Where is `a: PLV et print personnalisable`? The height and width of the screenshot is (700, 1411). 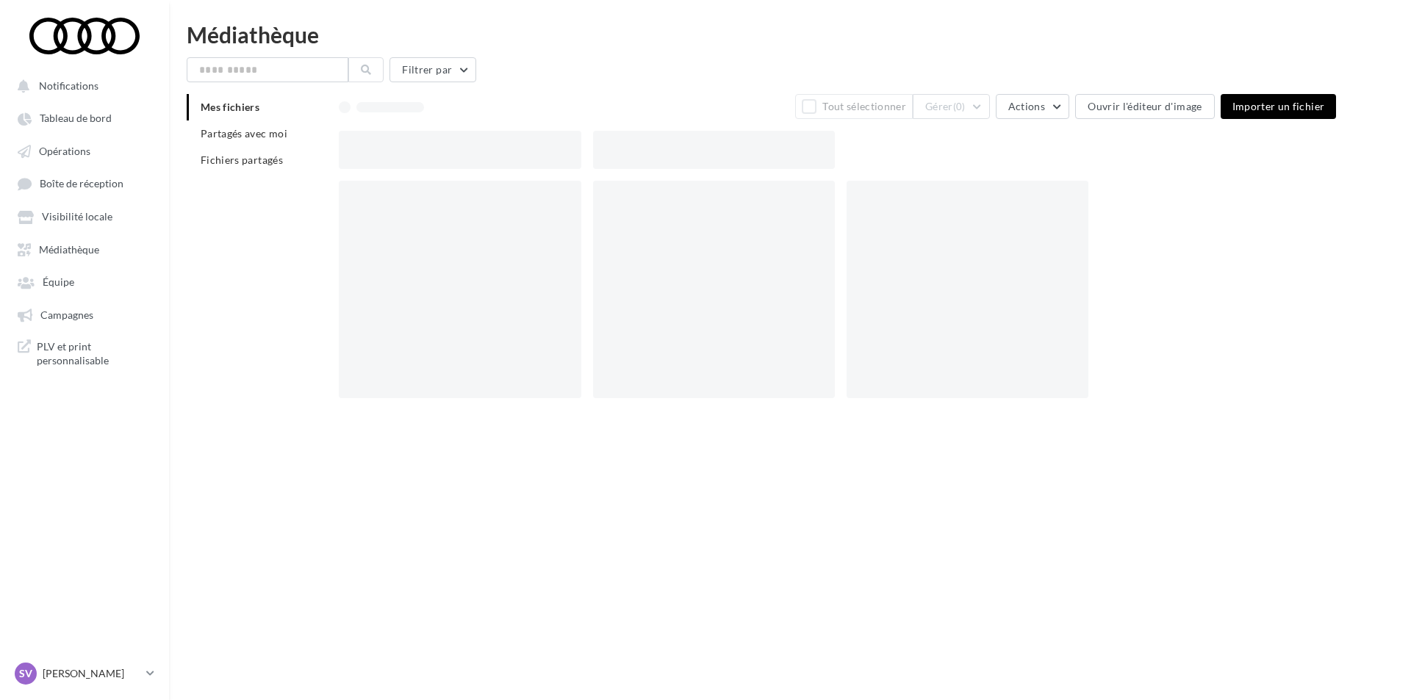
a: PLV et print personnalisable is located at coordinates (84, 353).